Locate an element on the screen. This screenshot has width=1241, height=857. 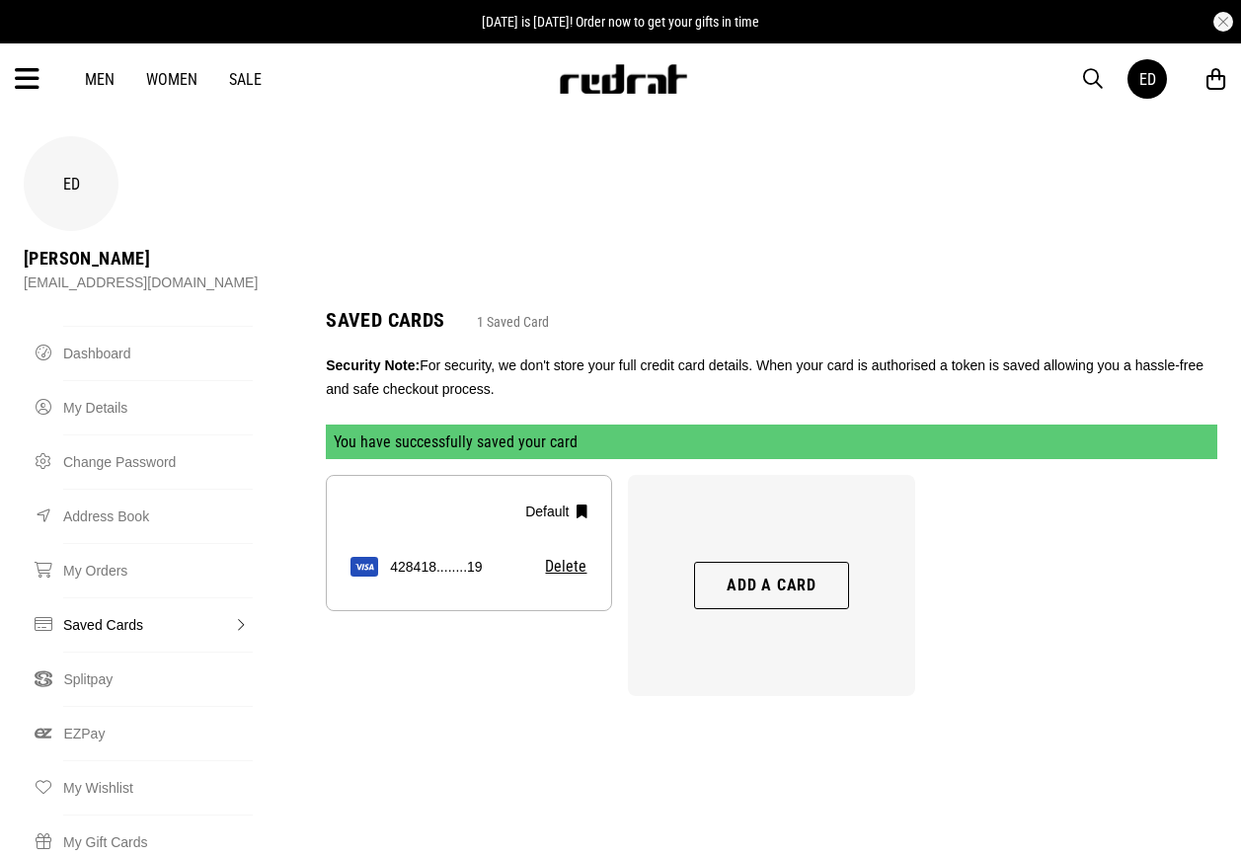
span: Security Note: is located at coordinates (372, 365).